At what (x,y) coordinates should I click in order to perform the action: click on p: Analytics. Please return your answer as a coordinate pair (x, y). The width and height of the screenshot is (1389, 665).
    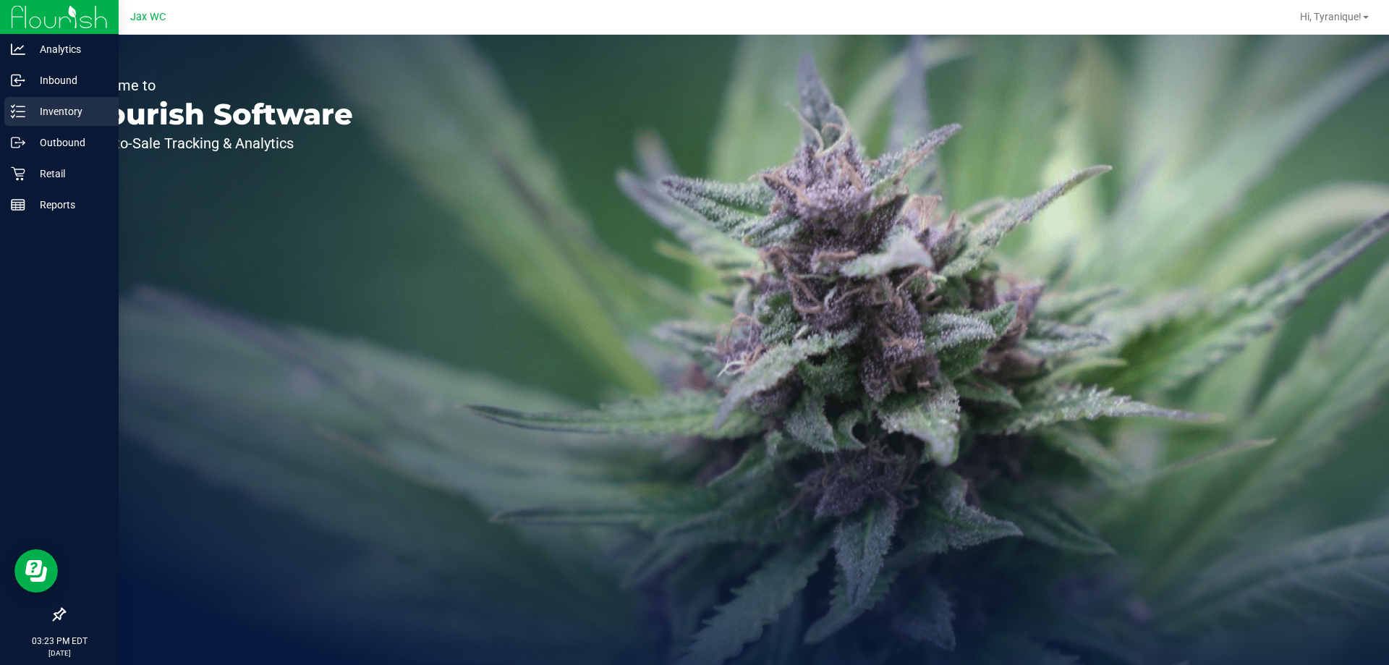
    Looking at the image, I should click on (69, 49).